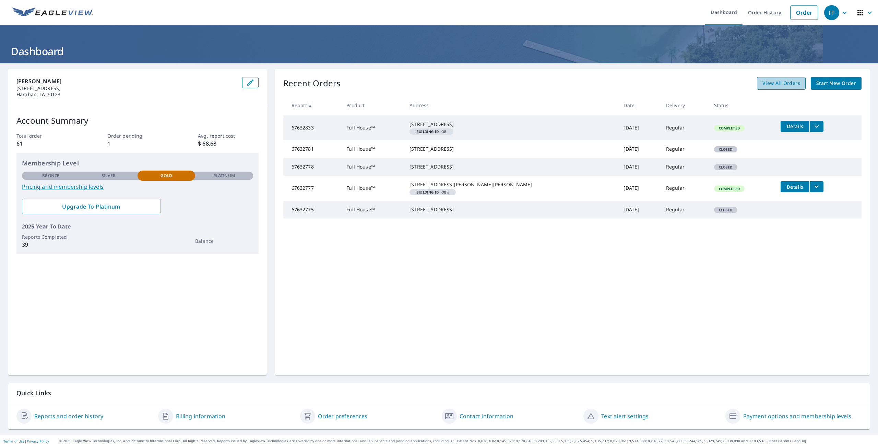 This screenshot has width=878, height=447. What do you see at coordinates (781, 83) in the screenshot?
I see `a: View All Orders` at bounding box center [781, 83].